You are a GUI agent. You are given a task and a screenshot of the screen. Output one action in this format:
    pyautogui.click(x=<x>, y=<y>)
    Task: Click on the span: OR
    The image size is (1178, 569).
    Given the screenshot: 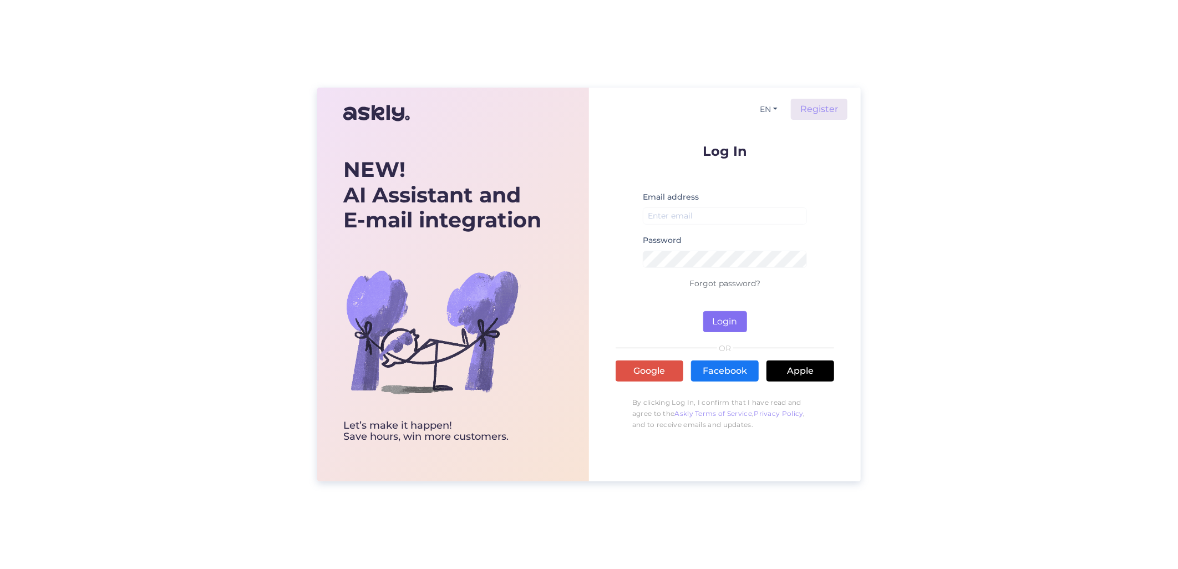 What is the action you would take?
    pyautogui.click(x=725, y=348)
    